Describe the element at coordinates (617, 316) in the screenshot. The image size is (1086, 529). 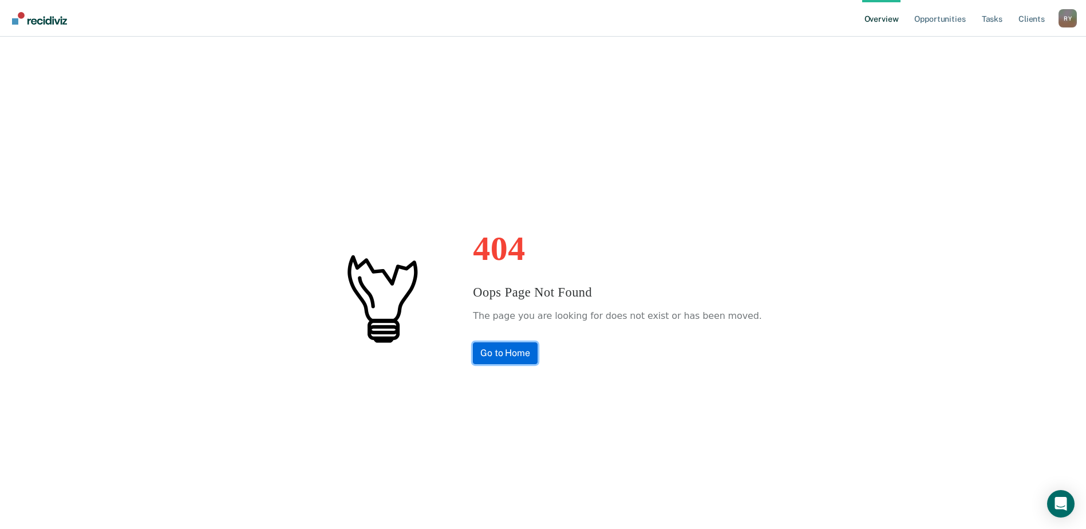
I see `p: The page you are looking for does not exist or has been moved.` at that location.